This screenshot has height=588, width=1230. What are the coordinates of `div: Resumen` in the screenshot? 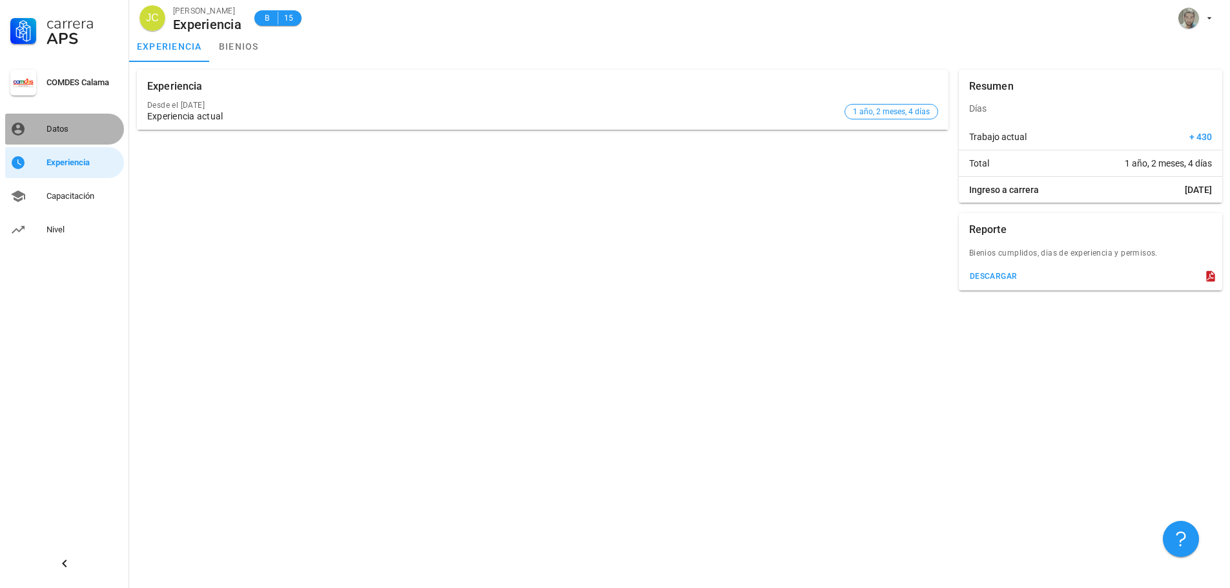 It's located at (991, 86).